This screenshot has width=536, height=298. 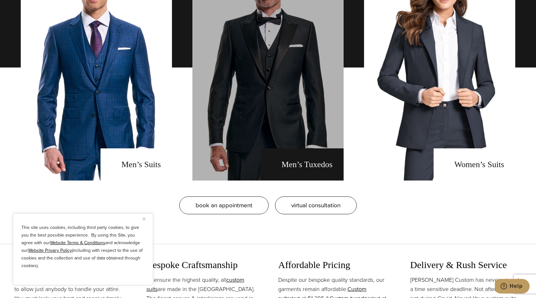 What do you see at coordinates (144, 219) in the screenshot?
I see `img: Close` at bounding box center [144, 219].